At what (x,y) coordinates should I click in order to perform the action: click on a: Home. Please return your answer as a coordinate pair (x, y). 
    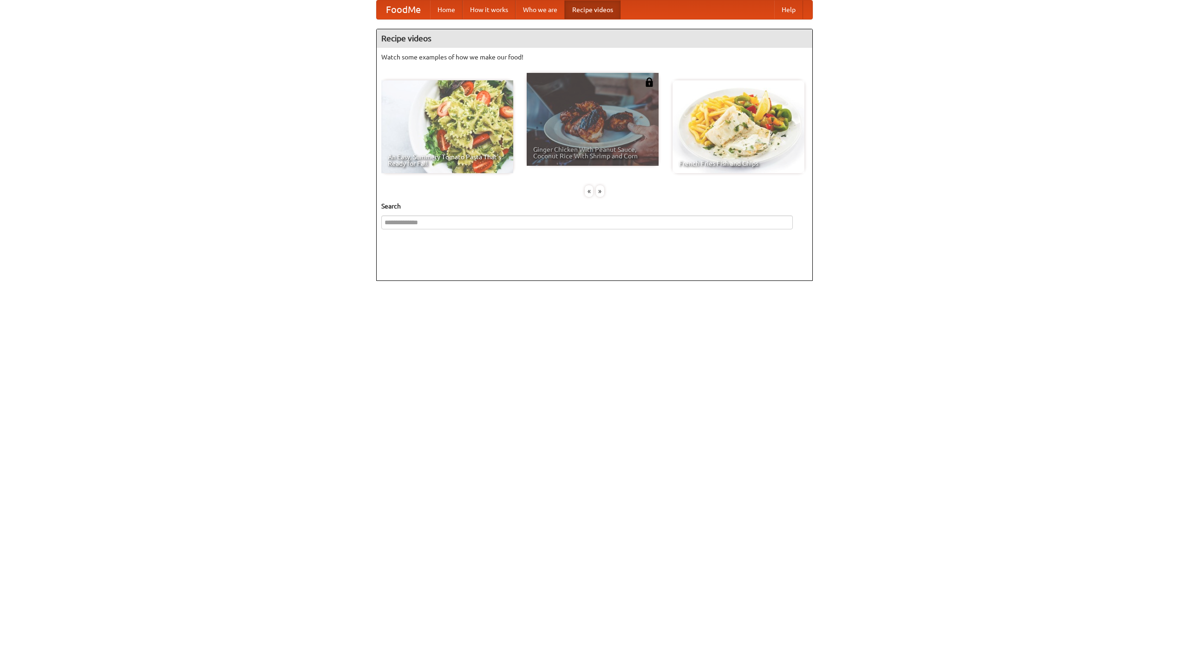
    Looking at the image, I should click on (446, 10).